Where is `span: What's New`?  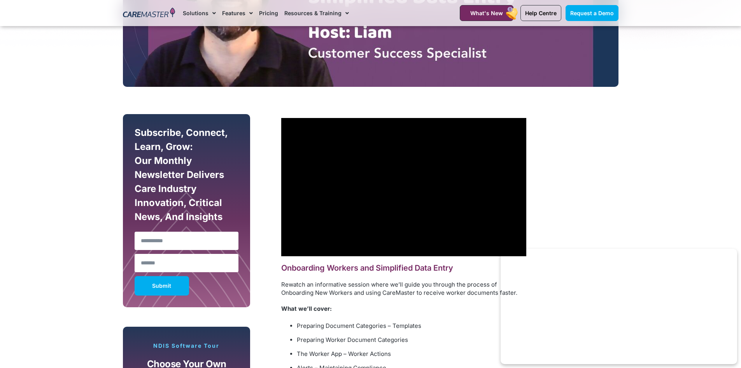 span: What's New is located at coordinates (487, 13).